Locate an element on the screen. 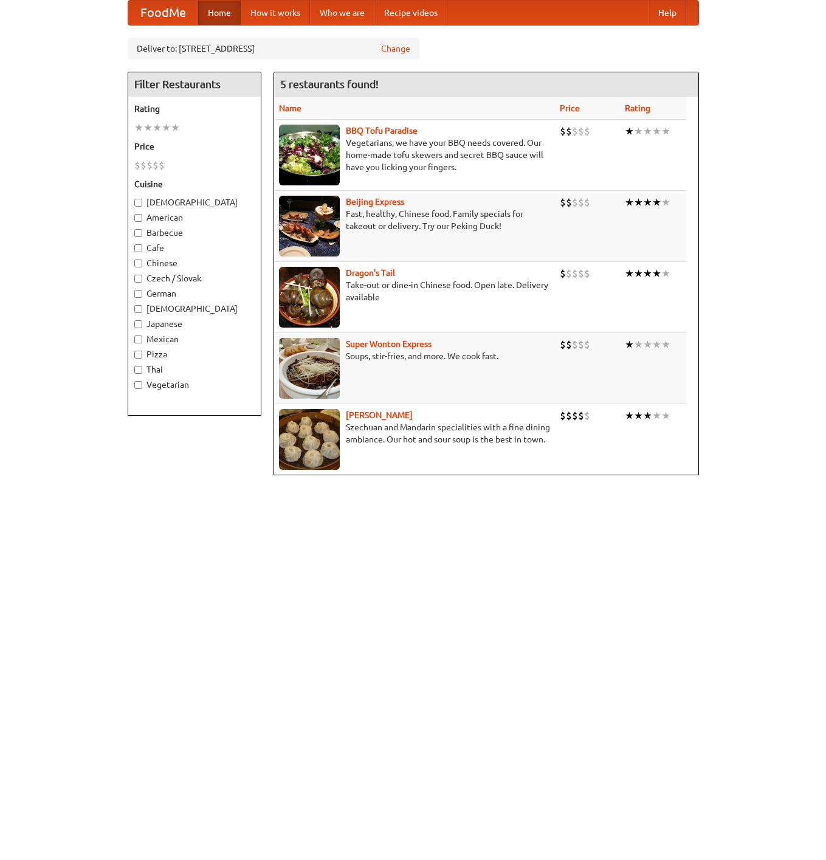 This screenshot has width=826, height=860. input: German is located at coordinates (138, 294).